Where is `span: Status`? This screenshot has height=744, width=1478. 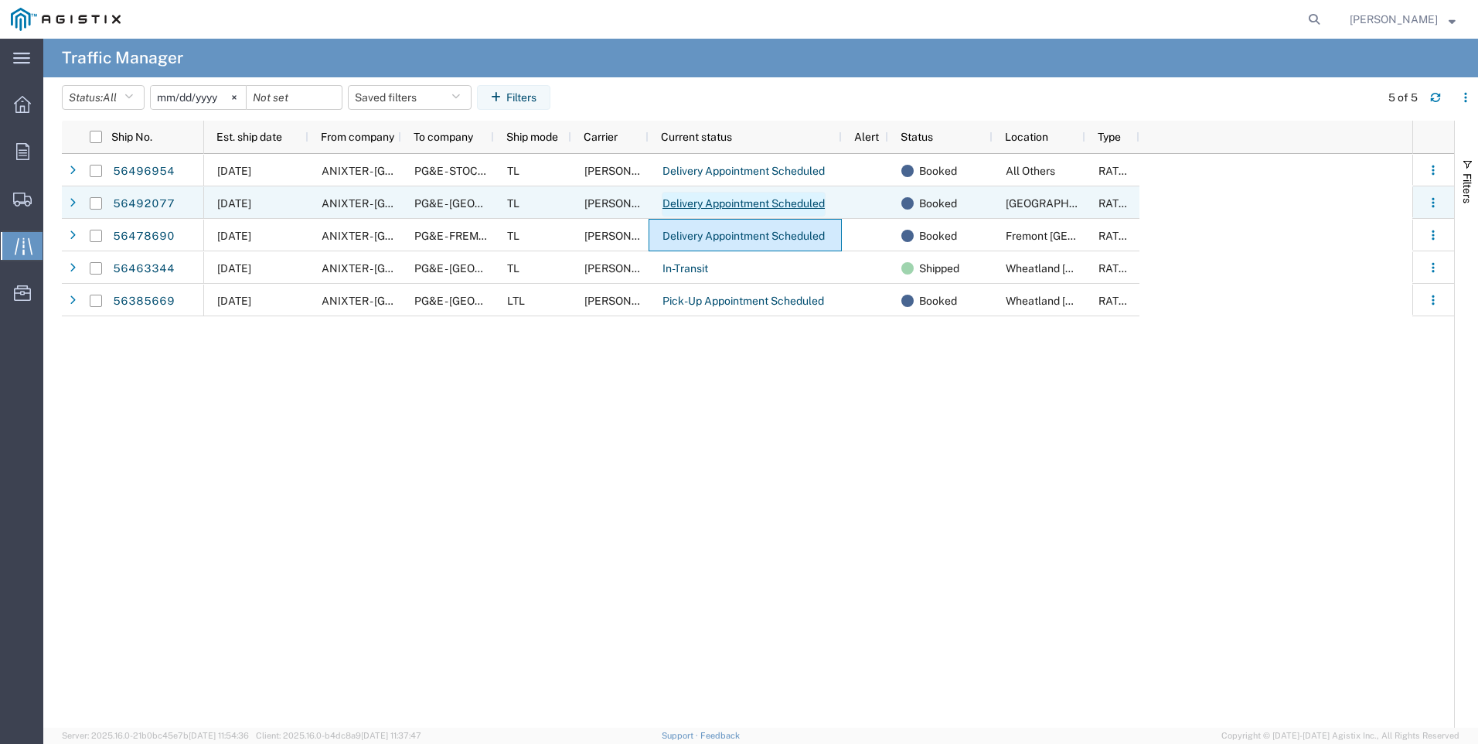 span: Status is located at coordinates (917, 137).